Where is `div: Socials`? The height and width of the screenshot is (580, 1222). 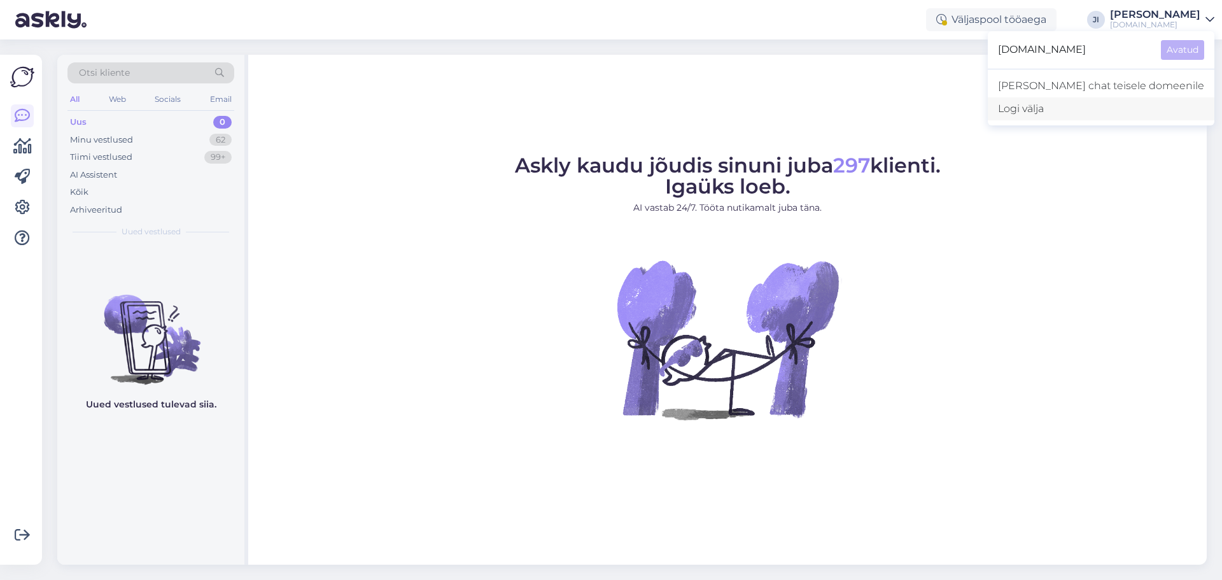
div: Socials is located at coordinates (167, 99).